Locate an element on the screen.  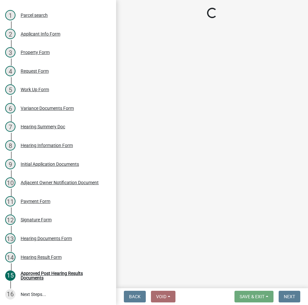
div: Hearing Summery Doc is located at coordinates (43, 127).